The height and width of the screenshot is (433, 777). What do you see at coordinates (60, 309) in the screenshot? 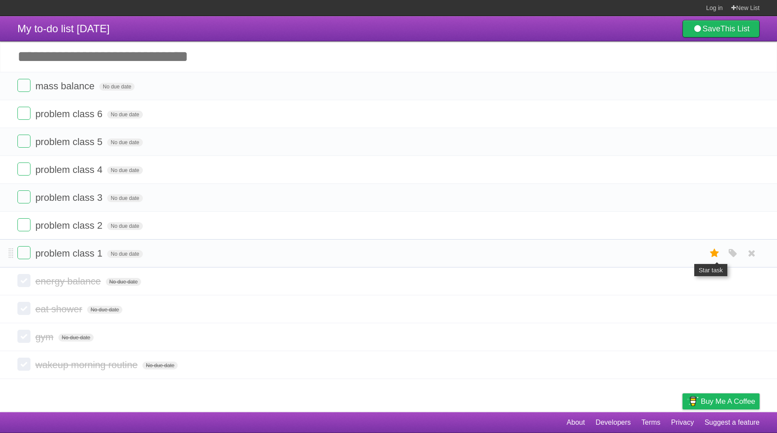
I see `span: eat shower` at bounding box center [60, 309].